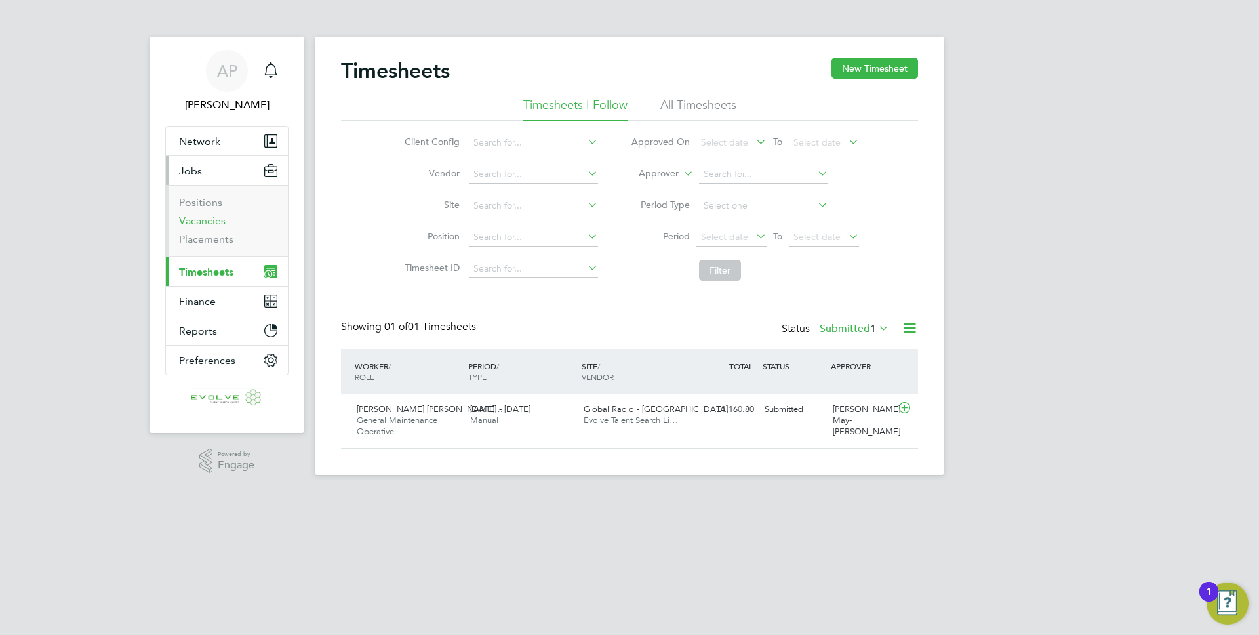  I want to click on label: Period Type, so click(660, 205).